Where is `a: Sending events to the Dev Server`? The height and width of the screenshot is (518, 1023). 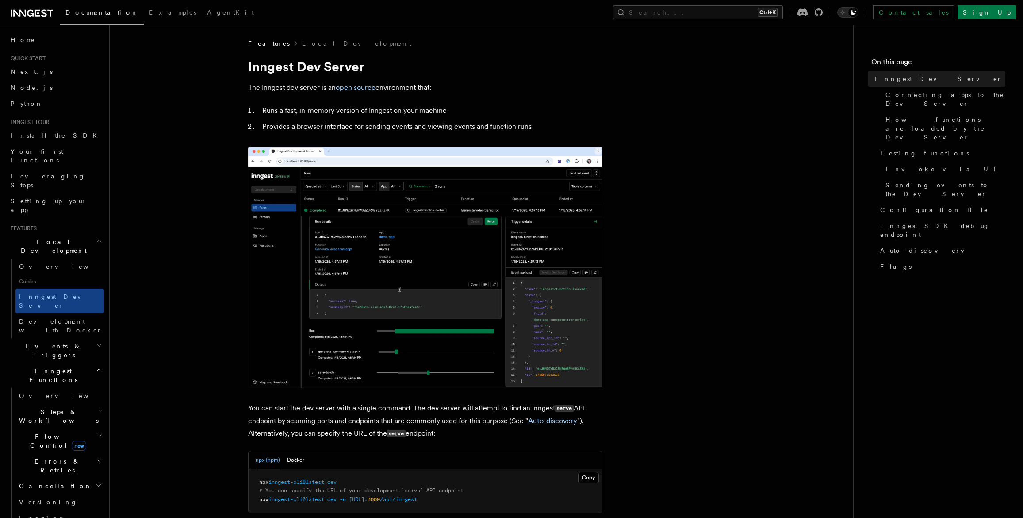
a: Sending events to the Dev Server is located at coordinates (943, 189).